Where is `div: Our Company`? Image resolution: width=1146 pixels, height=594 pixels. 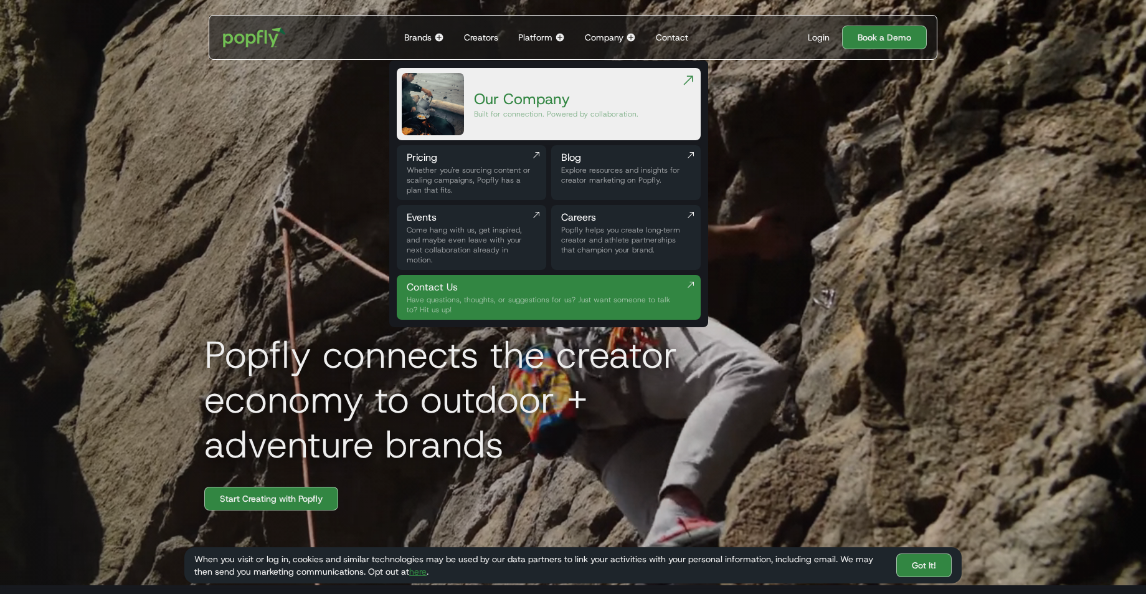
div: Our Company is located at coordinates (556, 99).